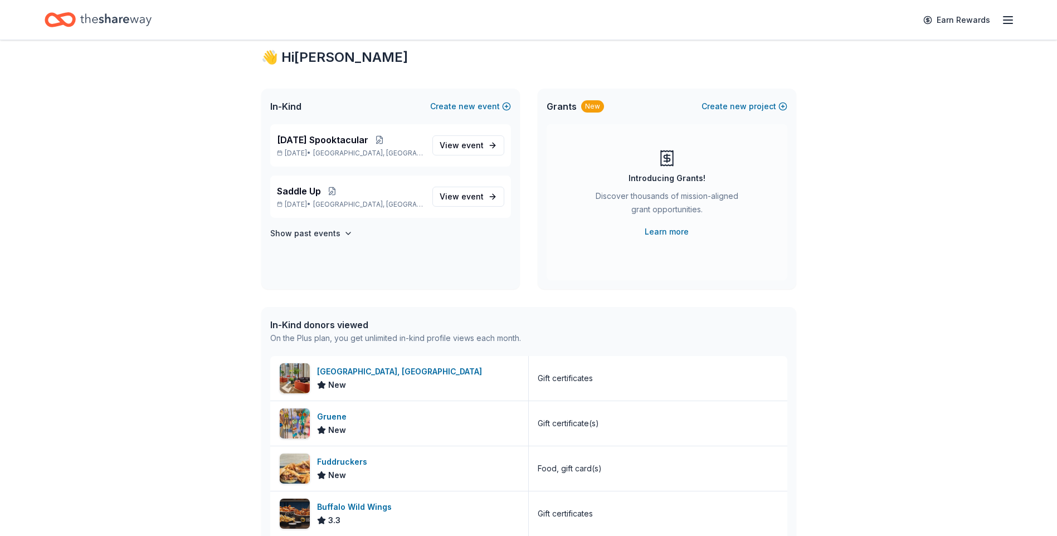 This screenshot has width=1057, height=536. Describe the element at coordinates (667, 232) in the screenshot. I see `a: Learn more` at that location.